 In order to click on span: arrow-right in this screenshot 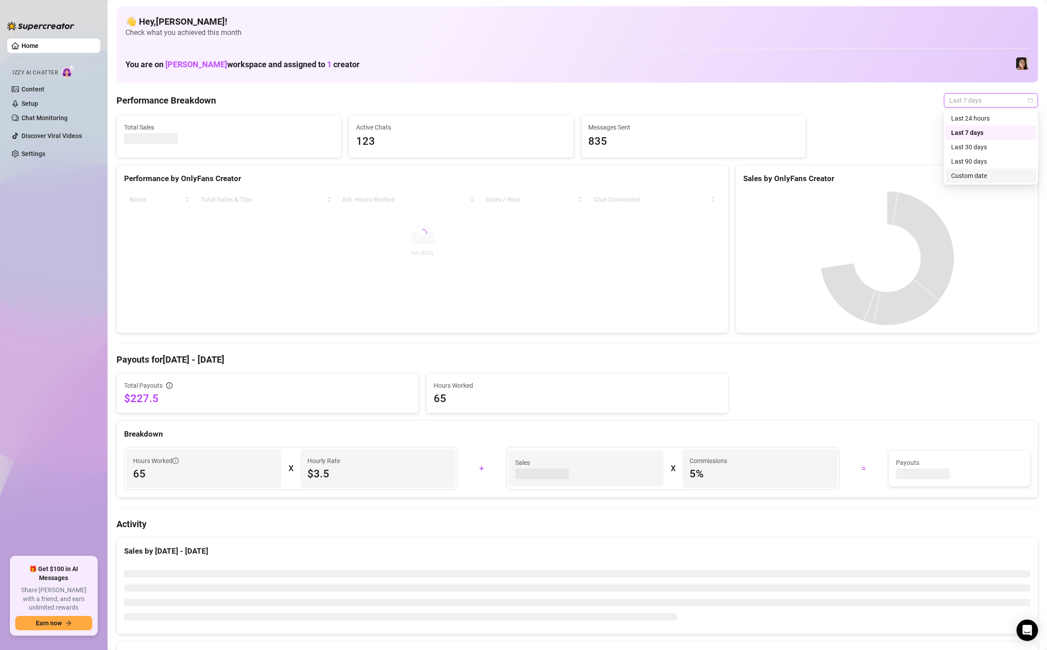, I will do `click(69, 623)`.